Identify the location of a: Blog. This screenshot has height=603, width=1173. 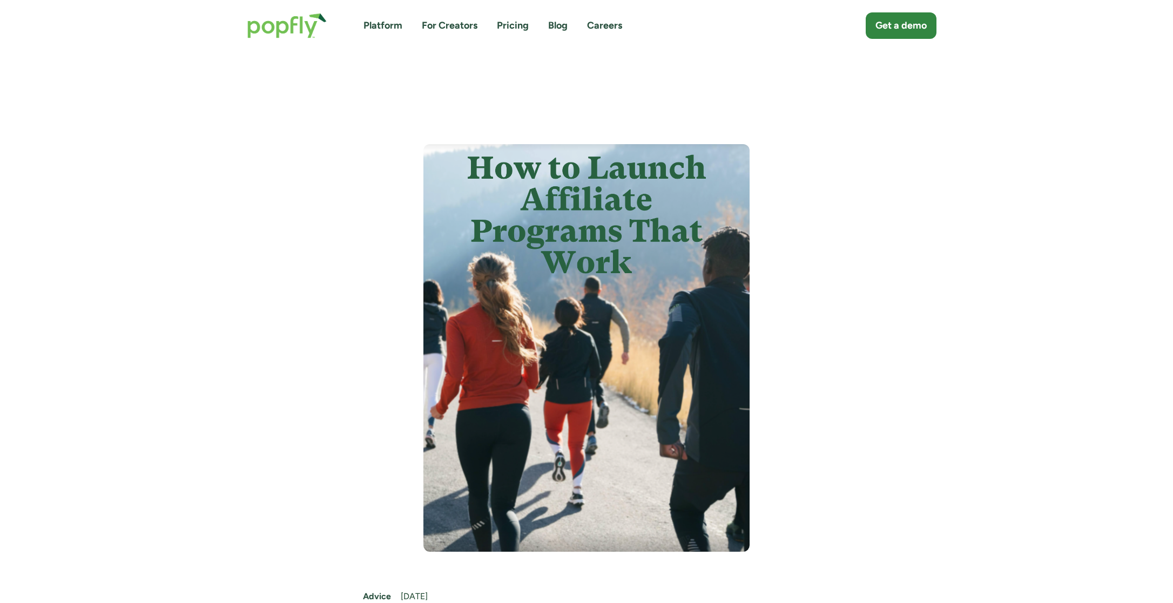
(558, 25).